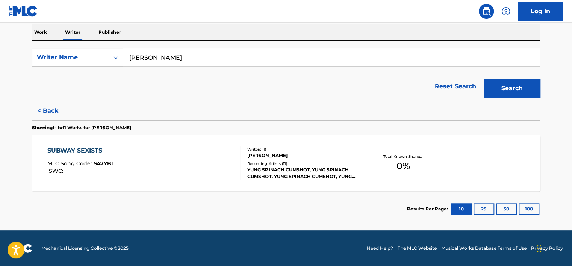 This screenshot has width=572, height=266. What do you see at coordinates (304, 163) in the screenshot?
I see `div: Recording Artists ( 11 )` at bounding box center [304, 163].